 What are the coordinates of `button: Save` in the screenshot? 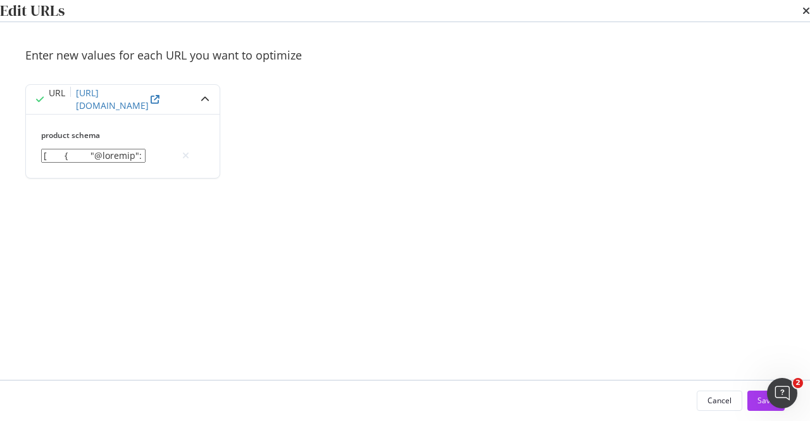 It's located at (766, 401).